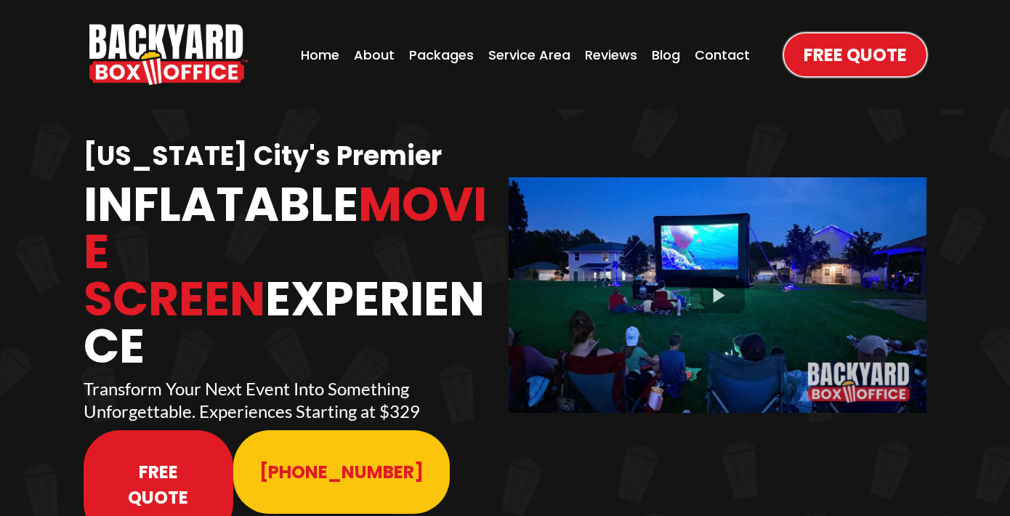 This screenshot has width=1010, height=516. Describe the element at coordinates (855, 54) in the screenshot. I see `a: Free Quote` at that location.